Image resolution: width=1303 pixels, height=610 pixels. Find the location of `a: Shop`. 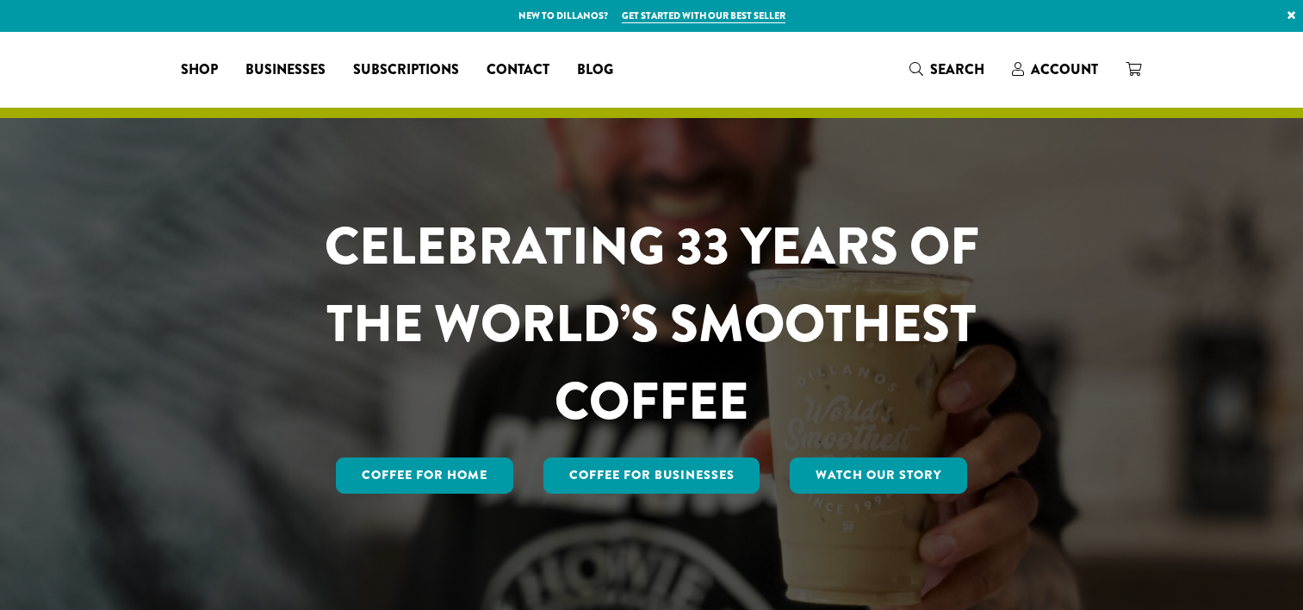

a: Shop is located at coordinates (199, 70).